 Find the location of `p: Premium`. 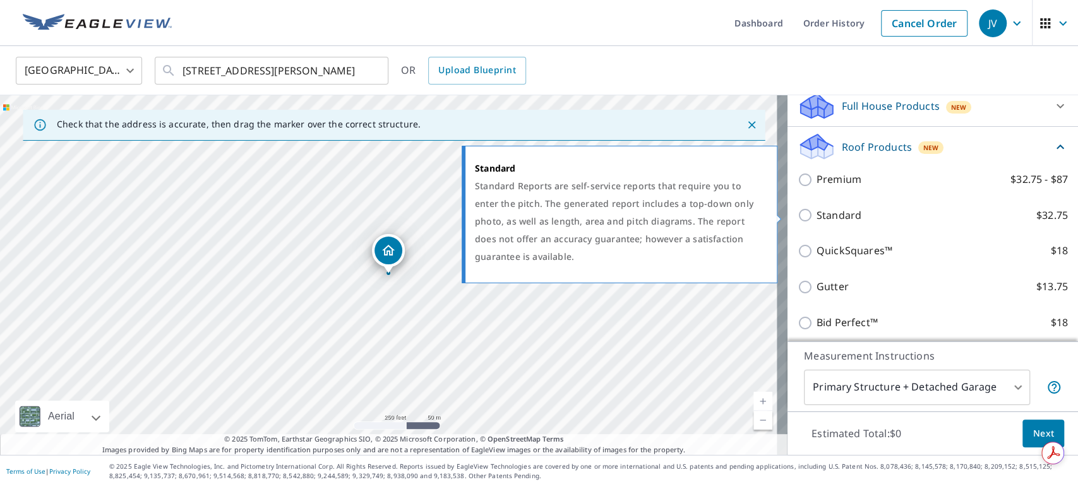

p: Premium is located at coordinates (838, 179).